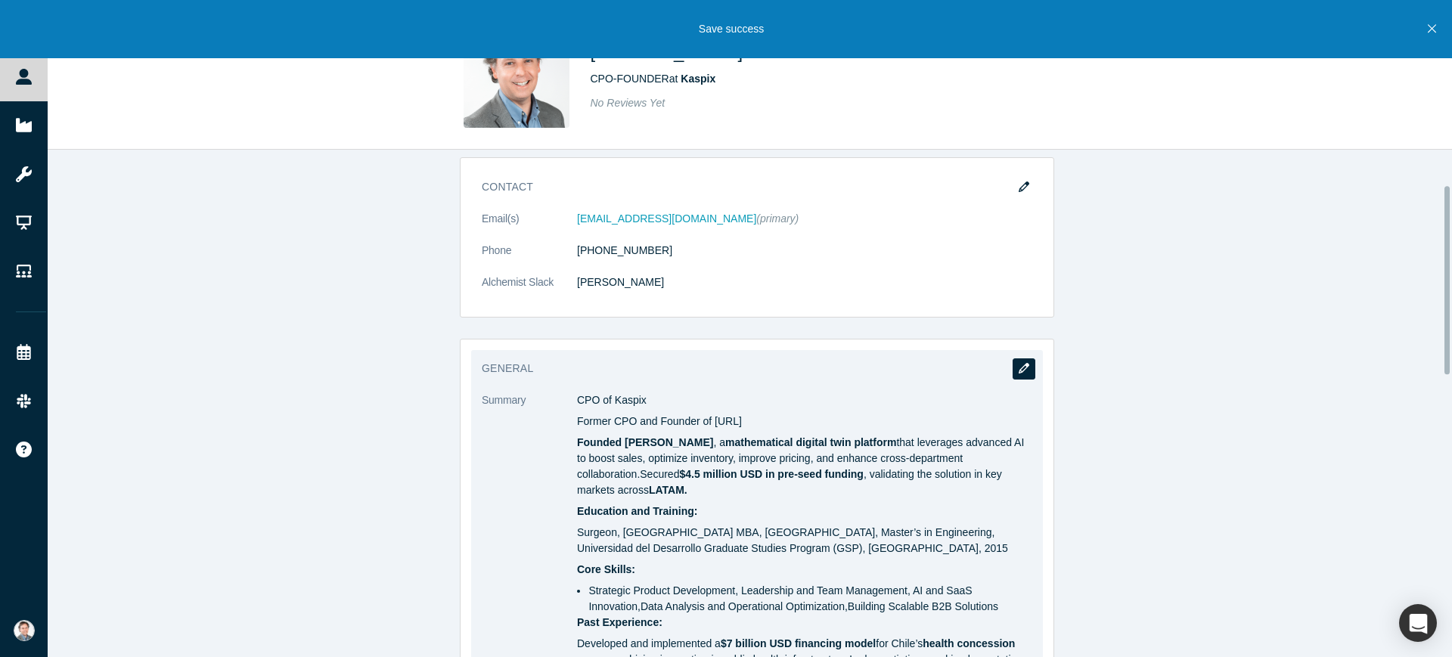 The height and width of the screenshot is (657, 1452). Describe the element at coordinates (747, 368) in the screenshot. I see `h3: General` at that location.